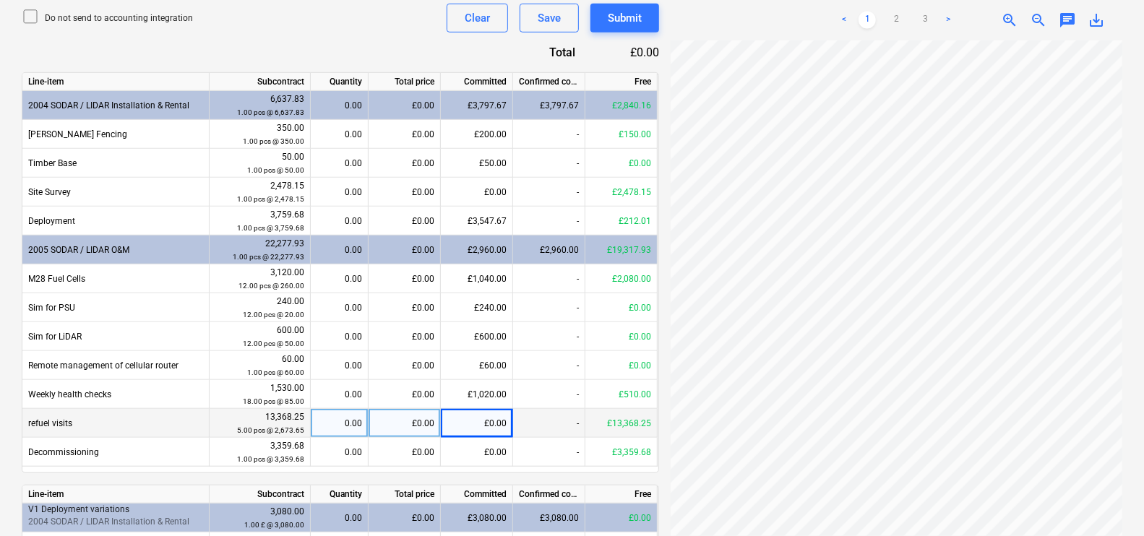  I want to click on div: 3,759.68, so click(259, 221).